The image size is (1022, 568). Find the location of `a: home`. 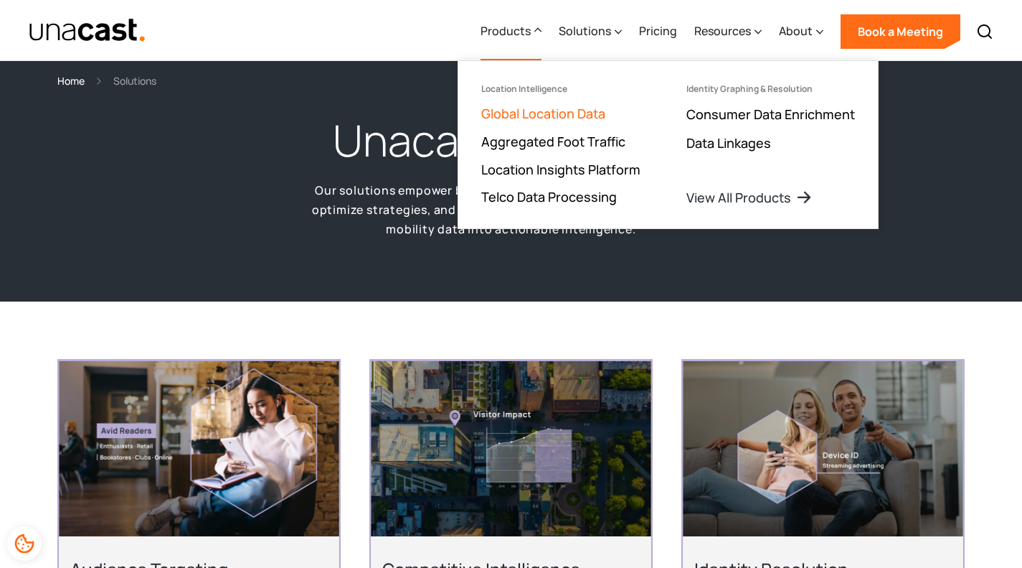

a: home is located at coordinates (87, 30).